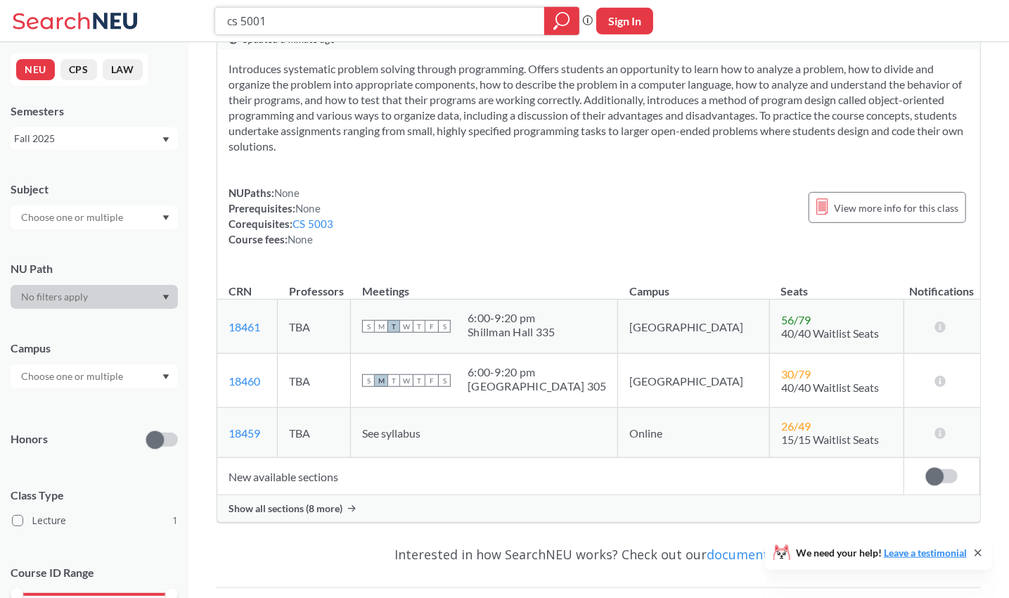  What do you see at coordinates (94, 139) in the screenshot?
I see `div: Fall 2025Dropdown arrow` at bounding box center [94, 139].